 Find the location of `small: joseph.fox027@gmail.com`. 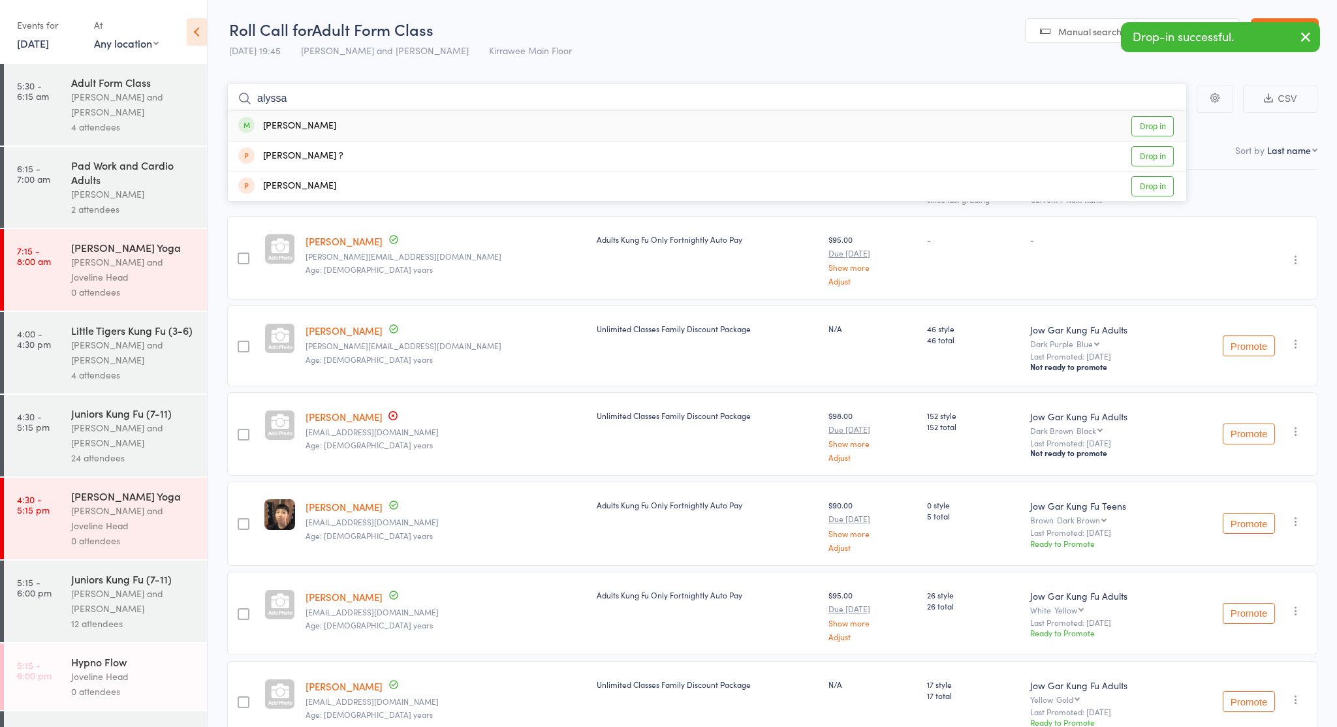

small: joseph.fox027@gmail.com is located at coordinates (445, 257).